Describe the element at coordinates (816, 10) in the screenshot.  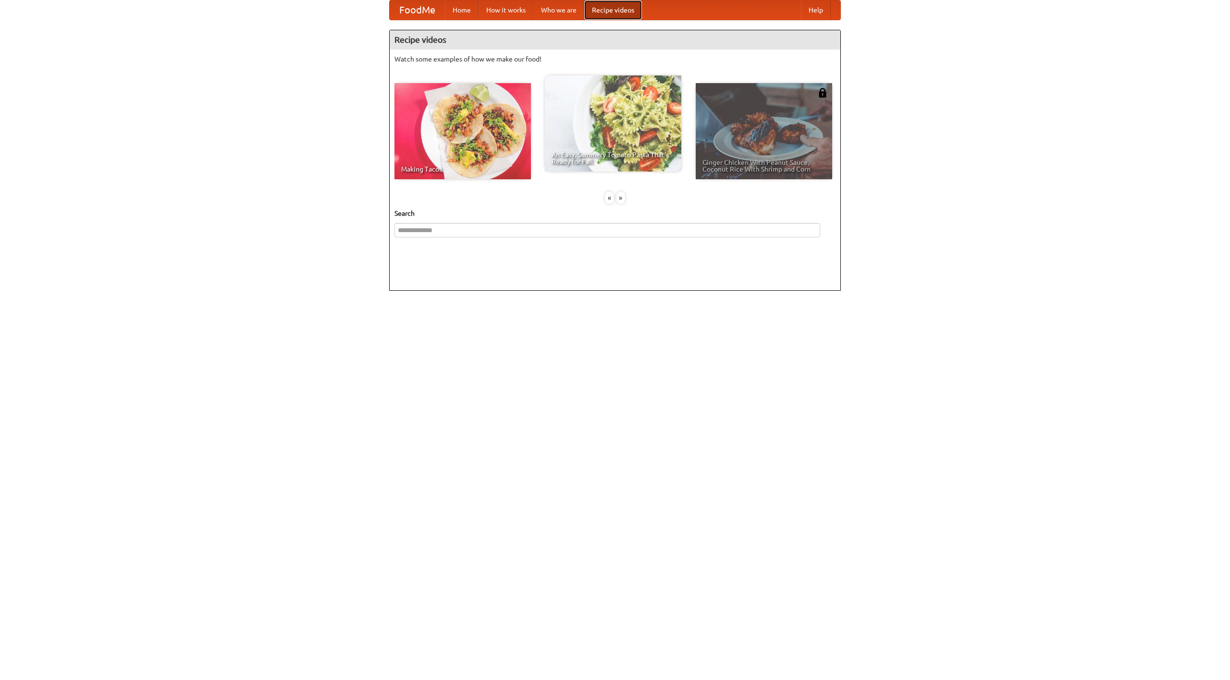
I see `a: Help` at that location.